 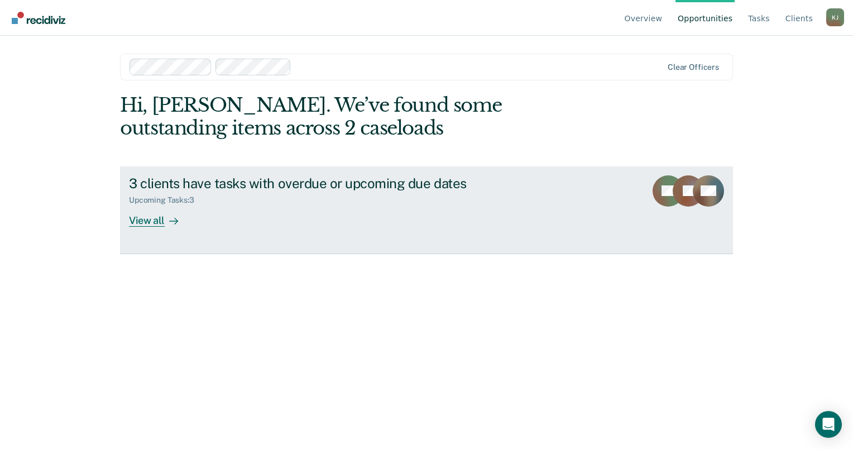 What do you see at coordinates (835, 17) in the screenshot?
I see `button: Profile dropdown button` at bounding box center [835, 17].